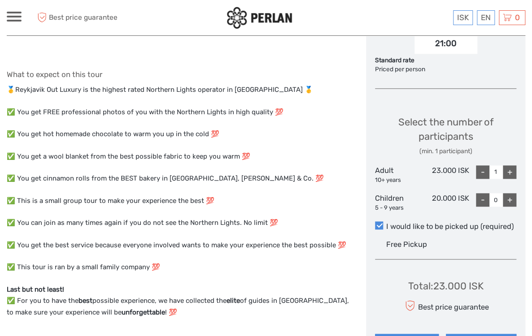 This screenshot has width=532, height=336. I want to click on p: ✅ You can join as many times again if you do not see the Northern Lights. No limit 💯, so click(179, 223).